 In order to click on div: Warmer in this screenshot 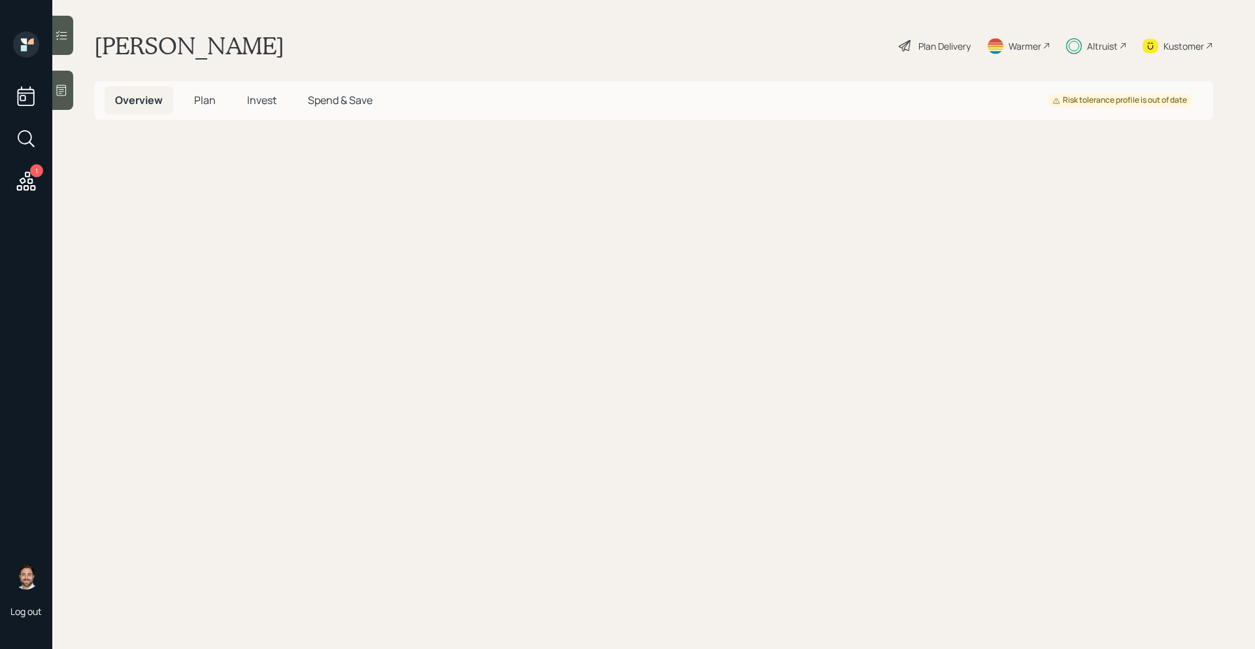, I will do `click(1025, 46)`.